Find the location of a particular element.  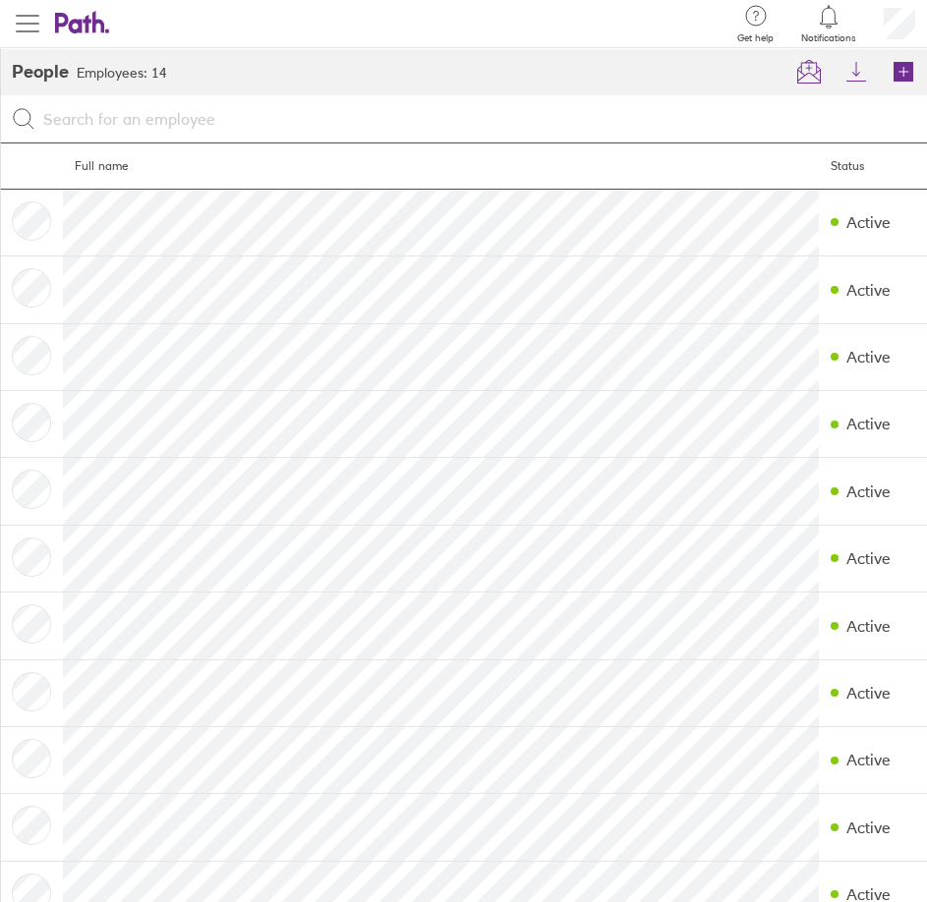

span: Notifications is located at coordinates (828, 38).